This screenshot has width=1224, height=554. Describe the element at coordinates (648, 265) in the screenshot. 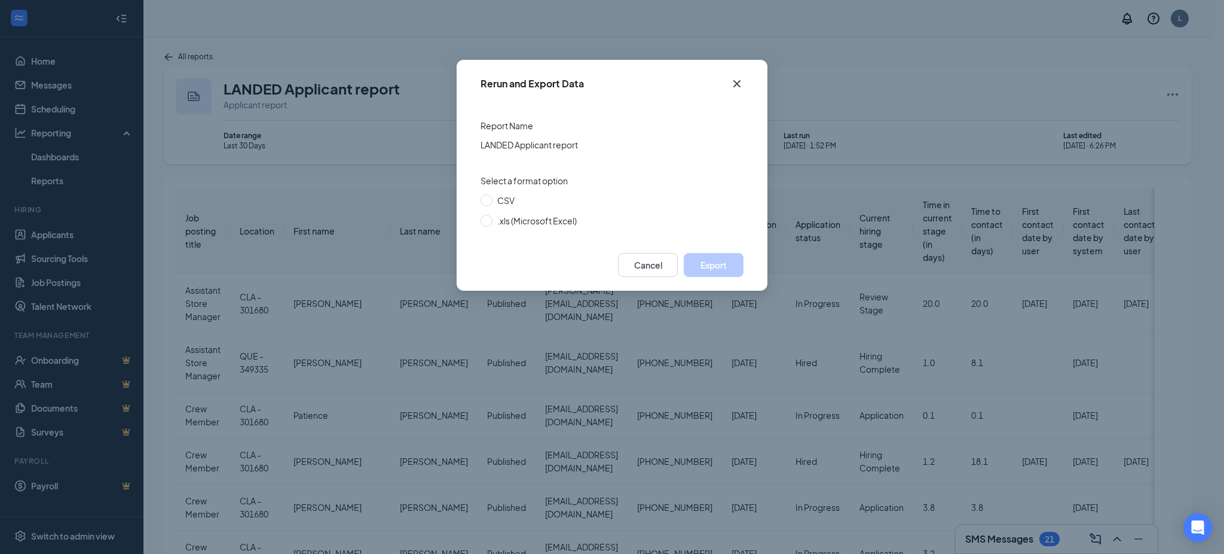

I see `button: Cancel` at that location.